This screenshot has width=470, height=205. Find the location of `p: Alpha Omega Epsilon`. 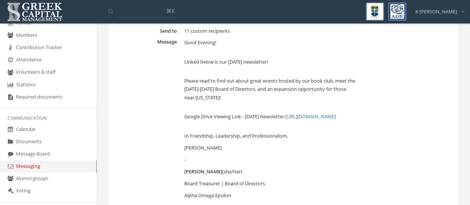

p: Alpha Omega Epsilon is located at coordinates (270, 195).